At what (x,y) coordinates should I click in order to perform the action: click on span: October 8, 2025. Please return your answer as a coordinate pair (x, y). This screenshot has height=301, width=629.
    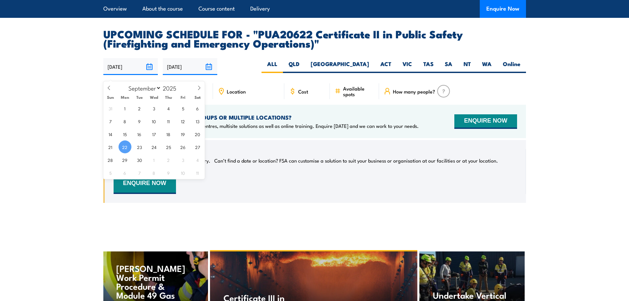
    Looking at the image, I should click on (154, 172).